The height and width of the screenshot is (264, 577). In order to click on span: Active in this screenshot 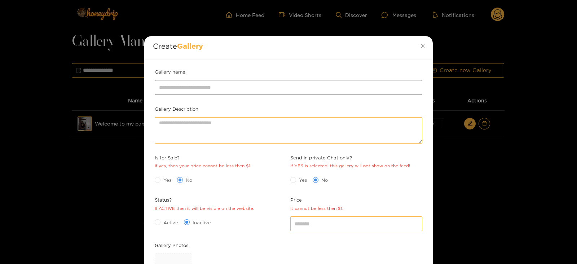, I will do `click(171, 223)`.